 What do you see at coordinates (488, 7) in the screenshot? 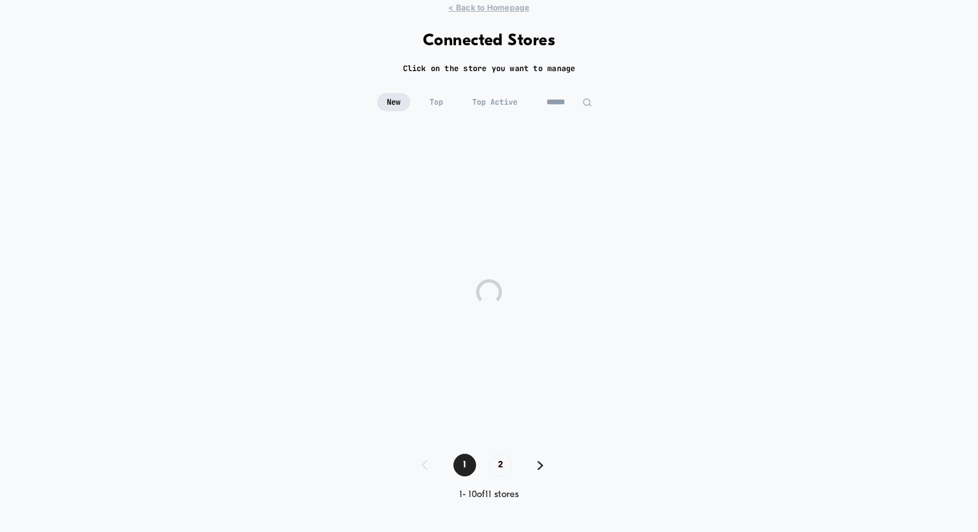
I see `span: < Back to Homepage` at bounding box center [488, 7].